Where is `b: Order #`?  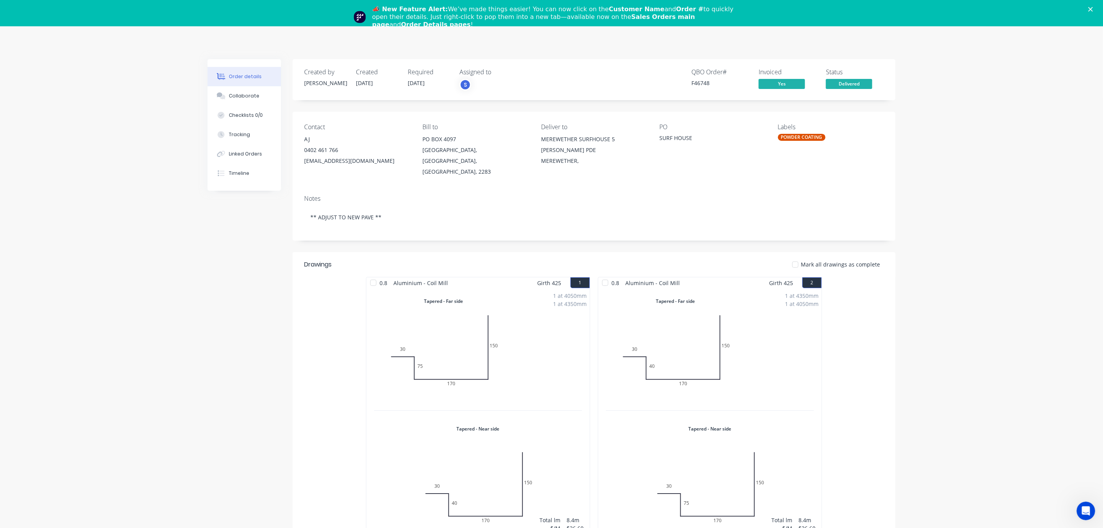
b: Order # is located at coordinates (690, 9).